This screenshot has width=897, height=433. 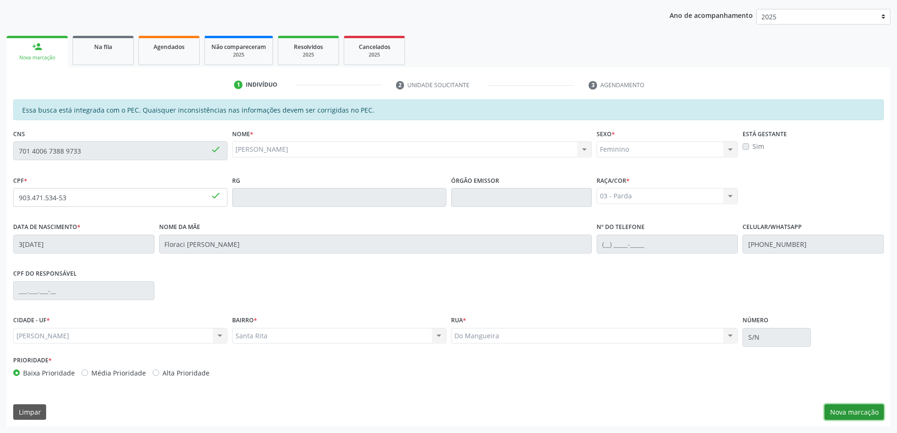 I want to click on label: Nº do Telefone, so click(x=621, y=227).